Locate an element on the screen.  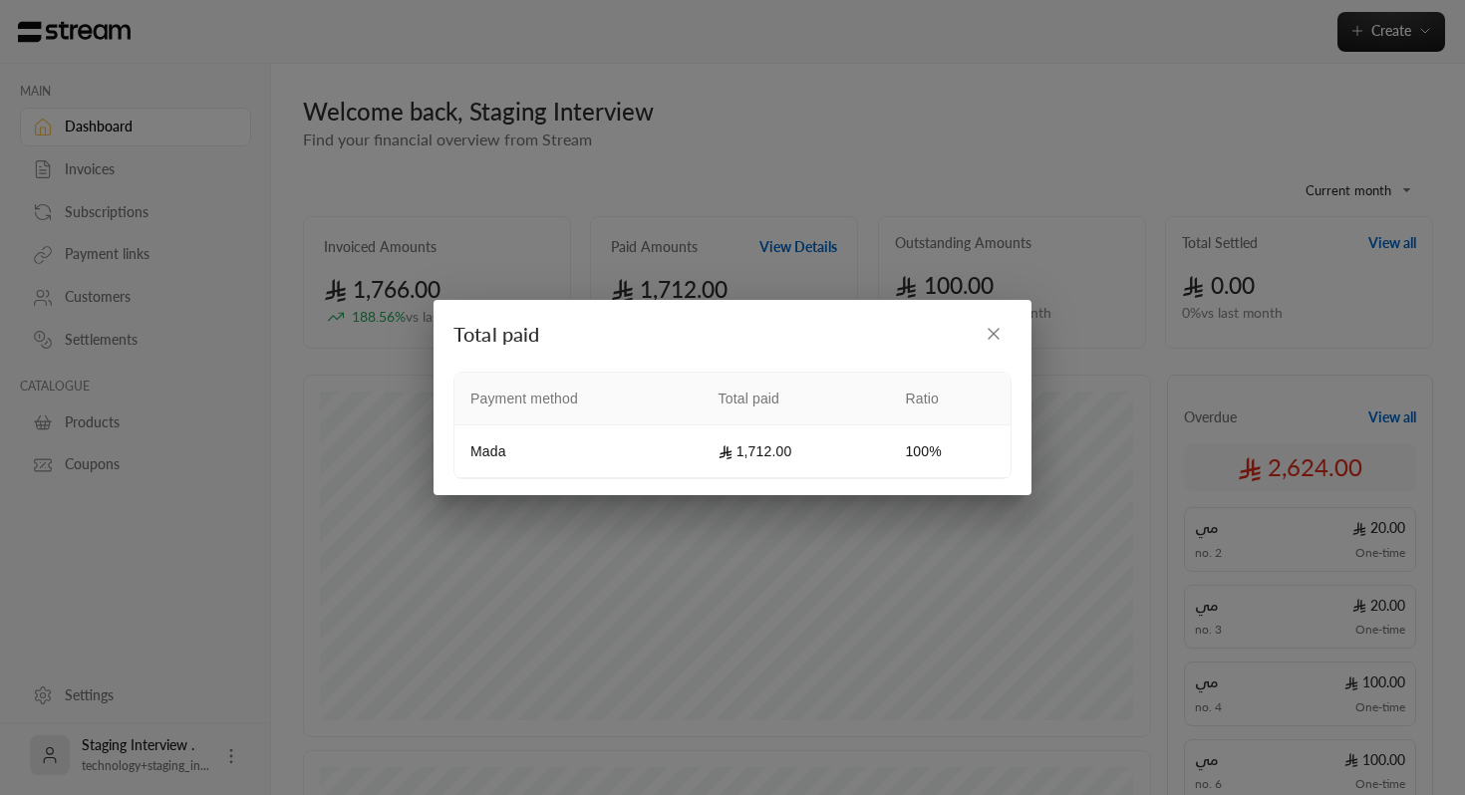
th: Total paid is located at coordinates (796, 399).